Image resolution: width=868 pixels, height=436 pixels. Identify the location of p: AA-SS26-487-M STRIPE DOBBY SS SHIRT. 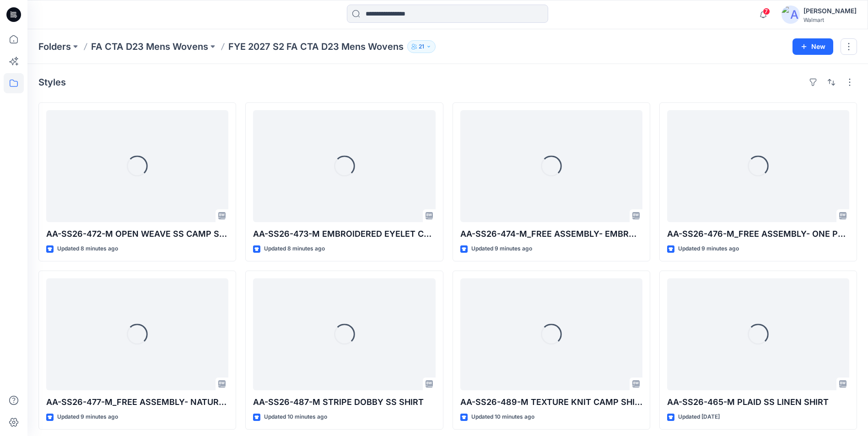
(344, 403).